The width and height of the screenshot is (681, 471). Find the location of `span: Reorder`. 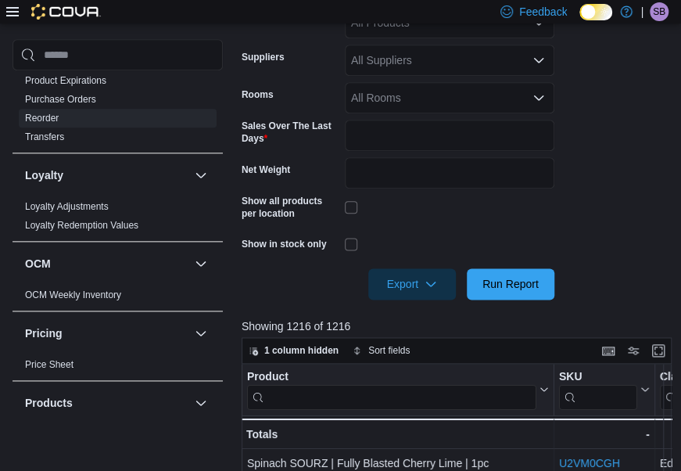

span: Reorder is located at coordinates (41, 118).